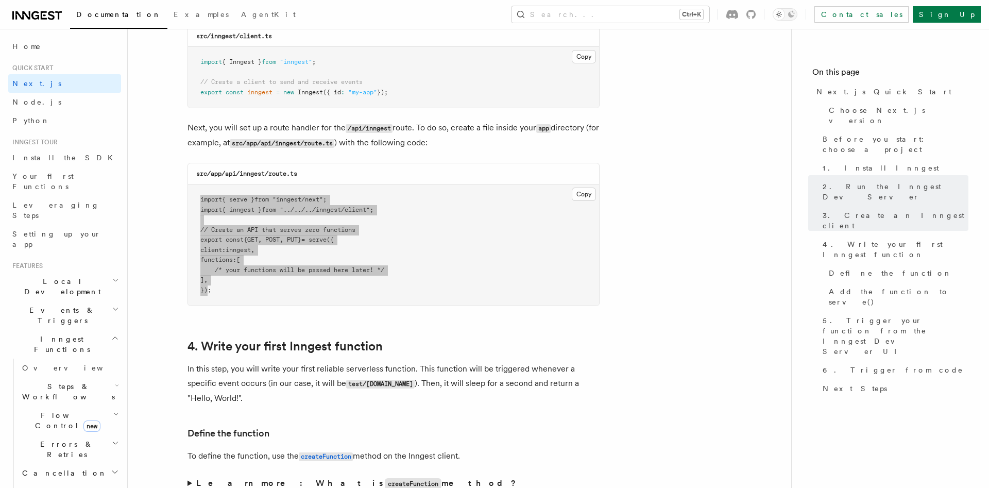  I want to click on span: Features, so click(25, 266).